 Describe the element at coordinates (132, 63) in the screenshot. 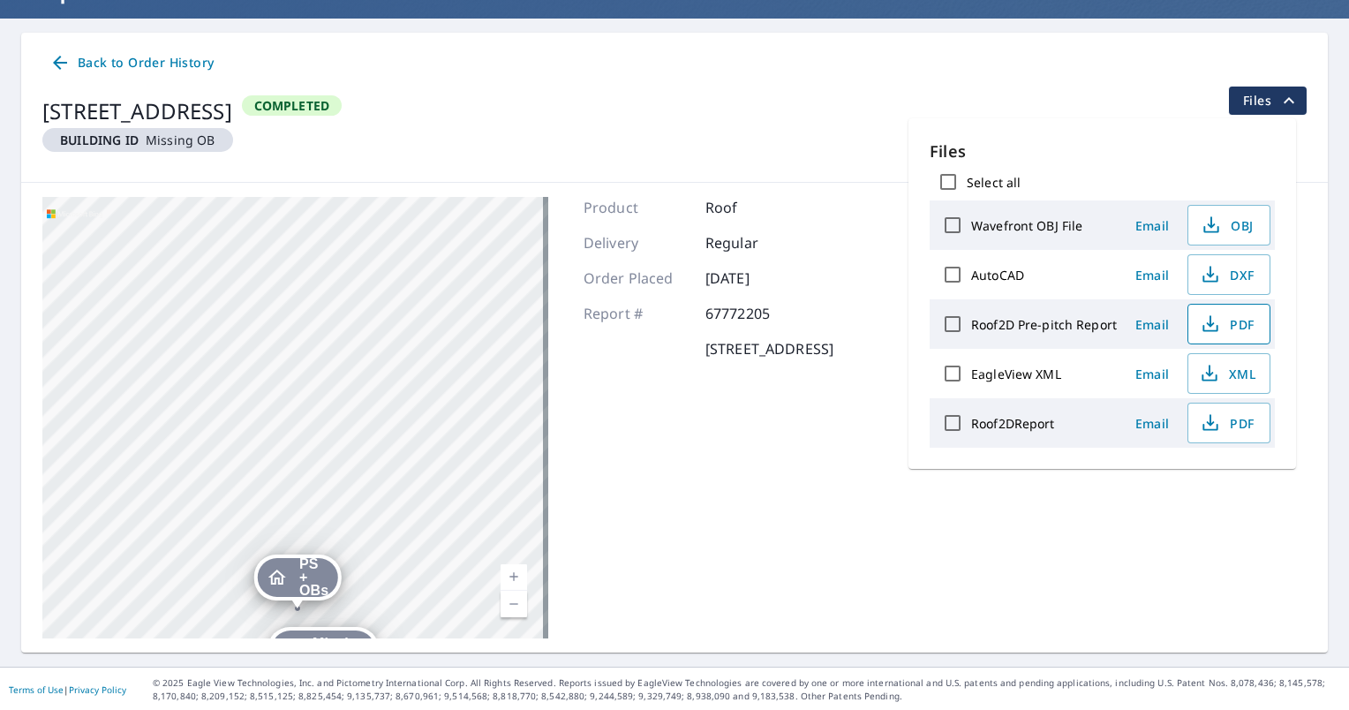

I see `a: Back to Order History` at that location.